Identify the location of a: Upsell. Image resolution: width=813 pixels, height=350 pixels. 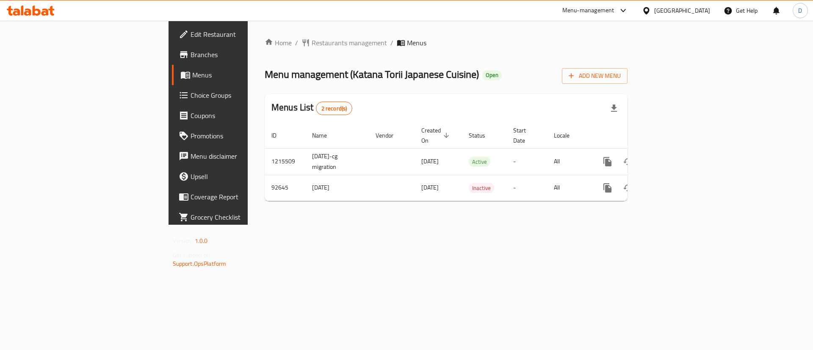
(238, 177).